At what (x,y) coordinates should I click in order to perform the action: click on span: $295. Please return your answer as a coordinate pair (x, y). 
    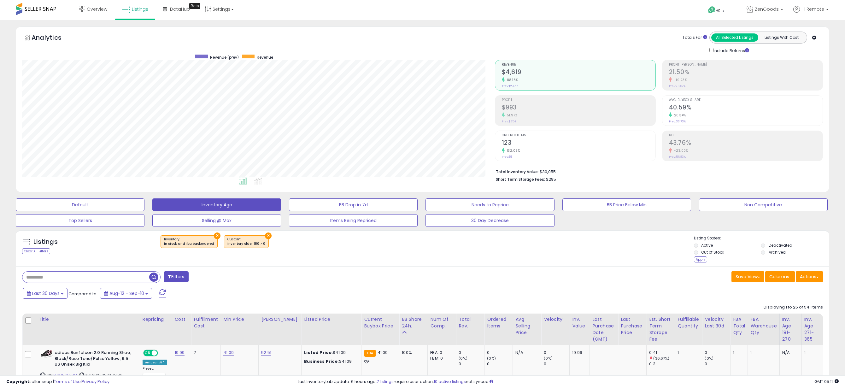
    Looking at the image, I should click on (551, 179).